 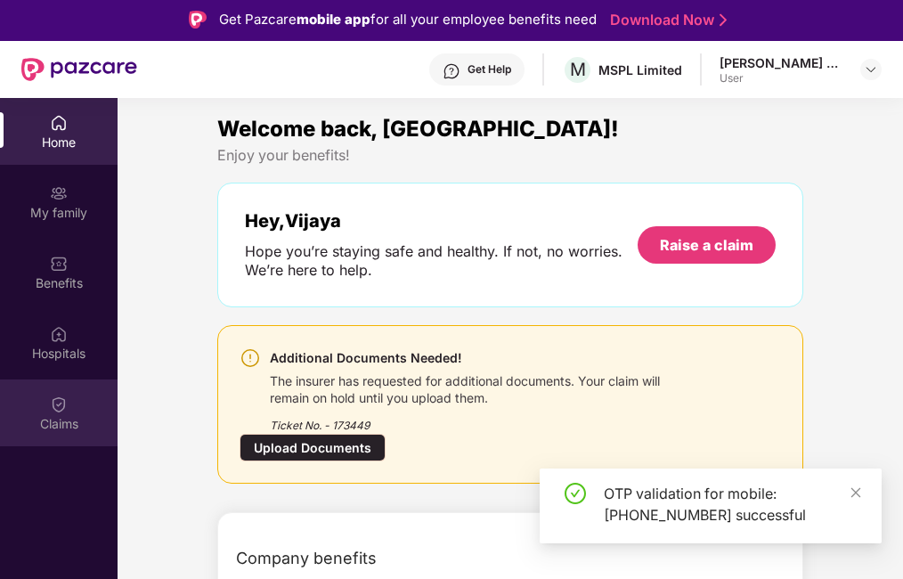 I want to click on div: The insurer has requested for additional documents. Your claim will remain on hold until you uplo..., so click(x=480, y=387).